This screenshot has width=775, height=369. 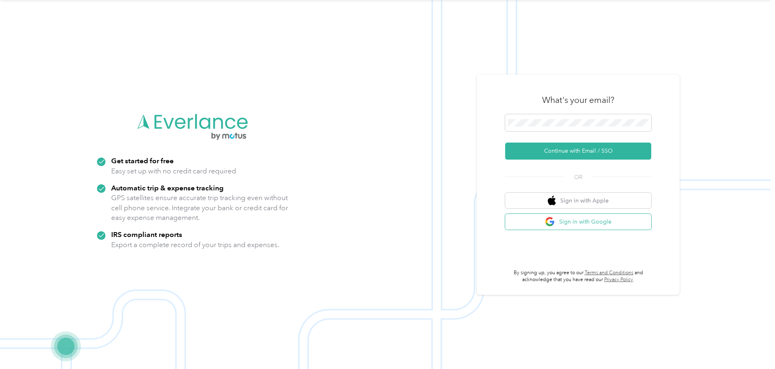 I want to click on p: By signing up, you agree to our and acknowledge that you have read our ., so click(x=578, y=277).